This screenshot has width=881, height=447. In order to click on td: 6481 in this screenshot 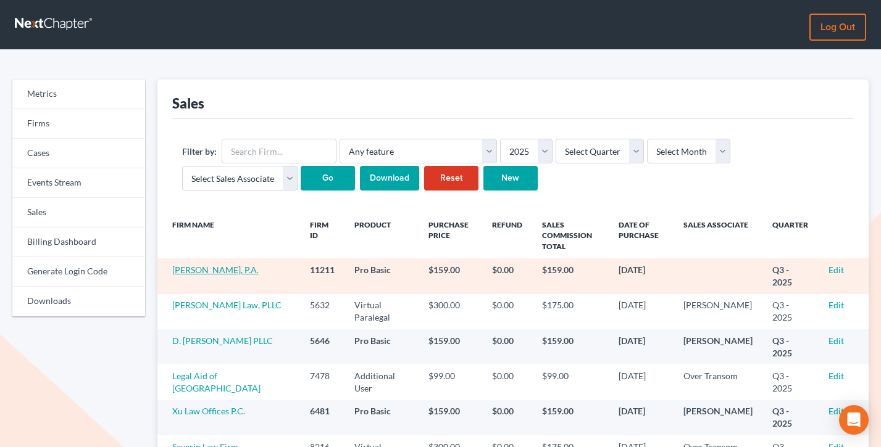, I will do `click(322, 418)`.